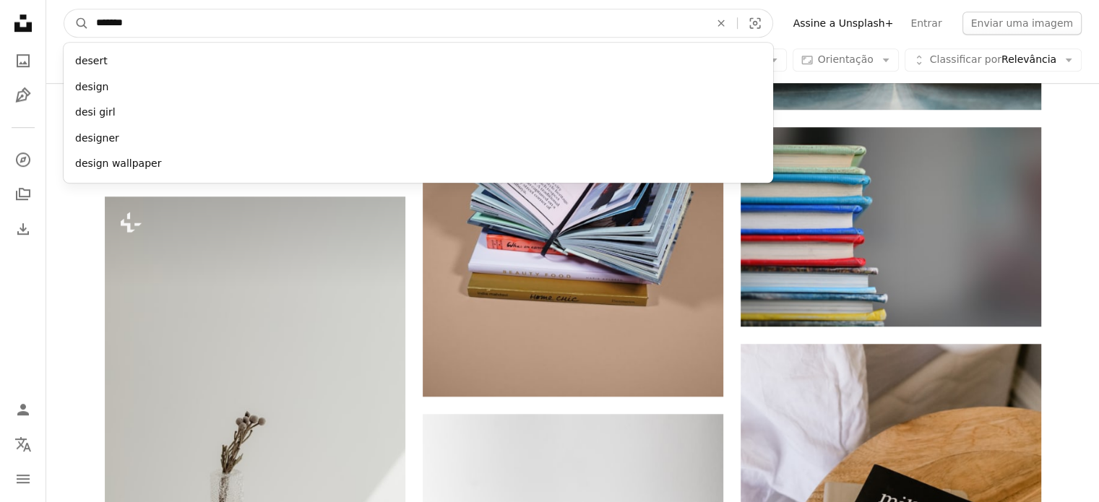  I want to click on button: Menu, so click(23, 479).